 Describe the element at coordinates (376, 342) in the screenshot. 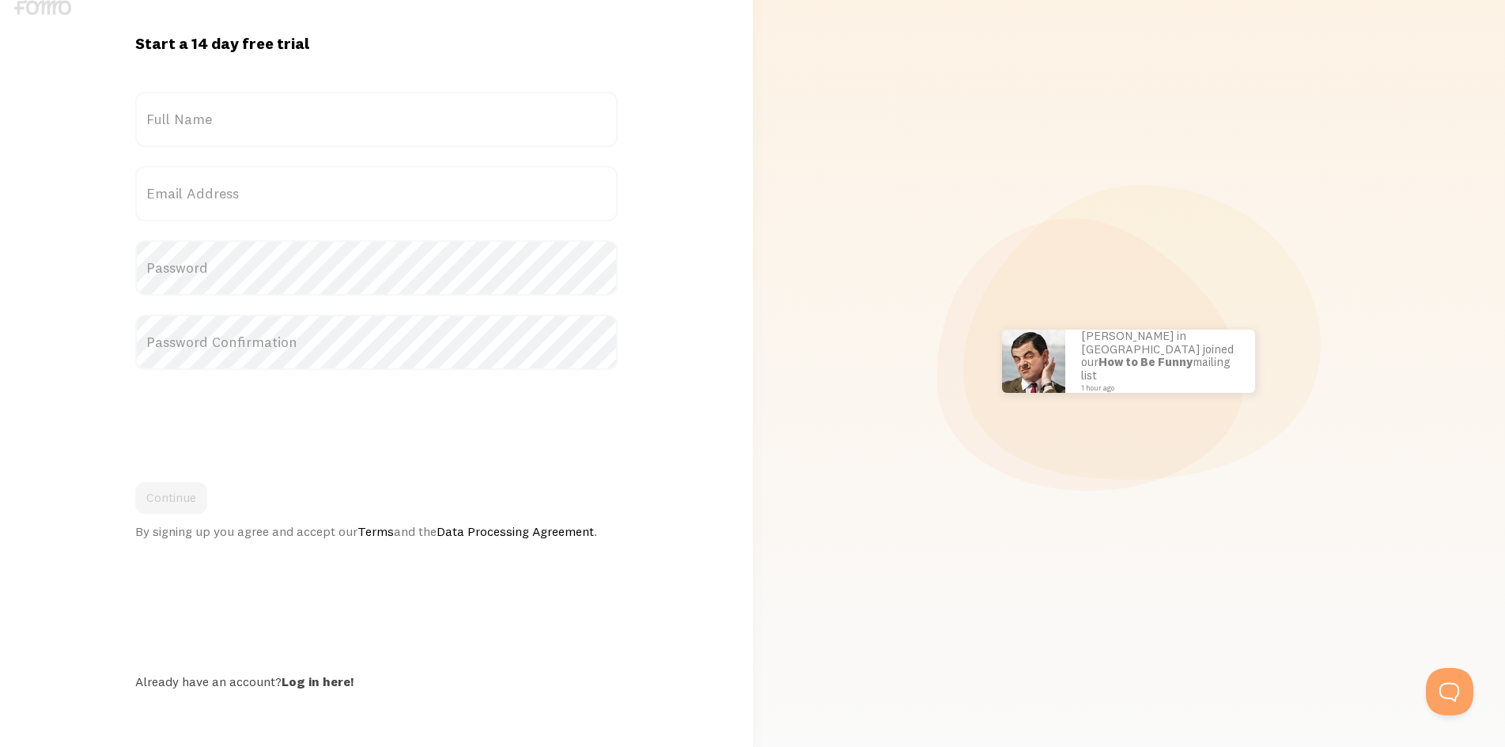

I see `label: Password Confirmation` at that location.